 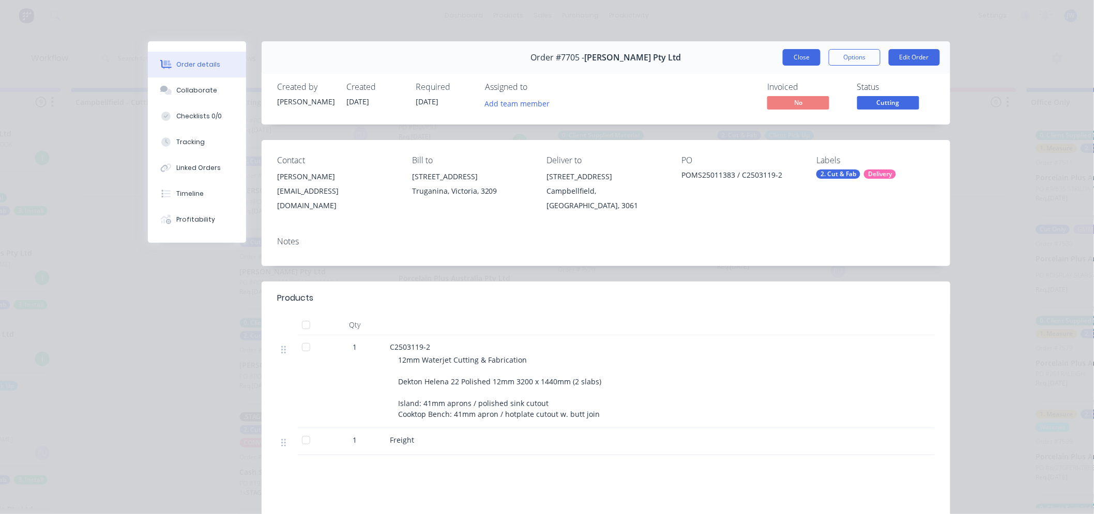 I want to click on div: Labels, so click(x=875, y=160).